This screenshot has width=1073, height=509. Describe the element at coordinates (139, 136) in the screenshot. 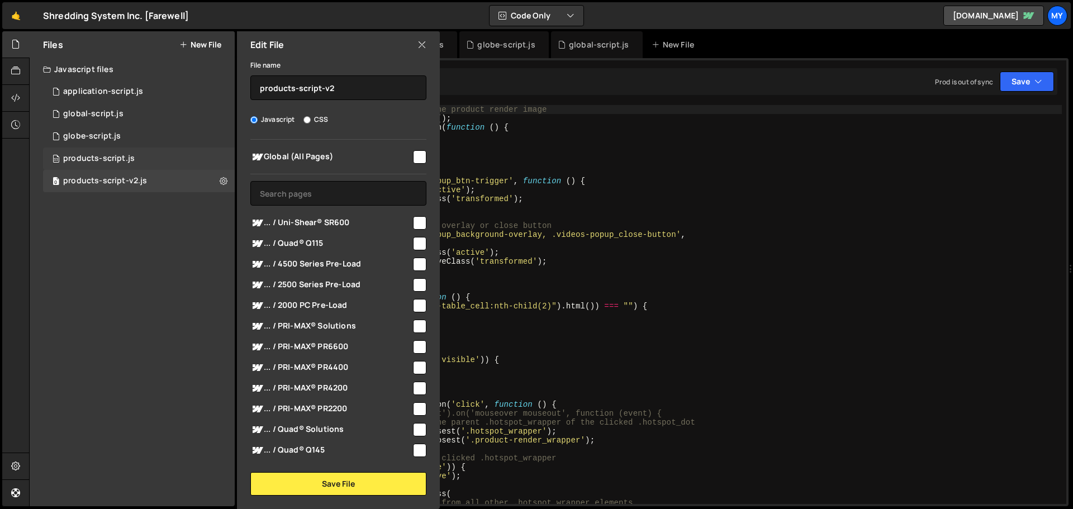

I see `div: 13052/32108.js` at that location.